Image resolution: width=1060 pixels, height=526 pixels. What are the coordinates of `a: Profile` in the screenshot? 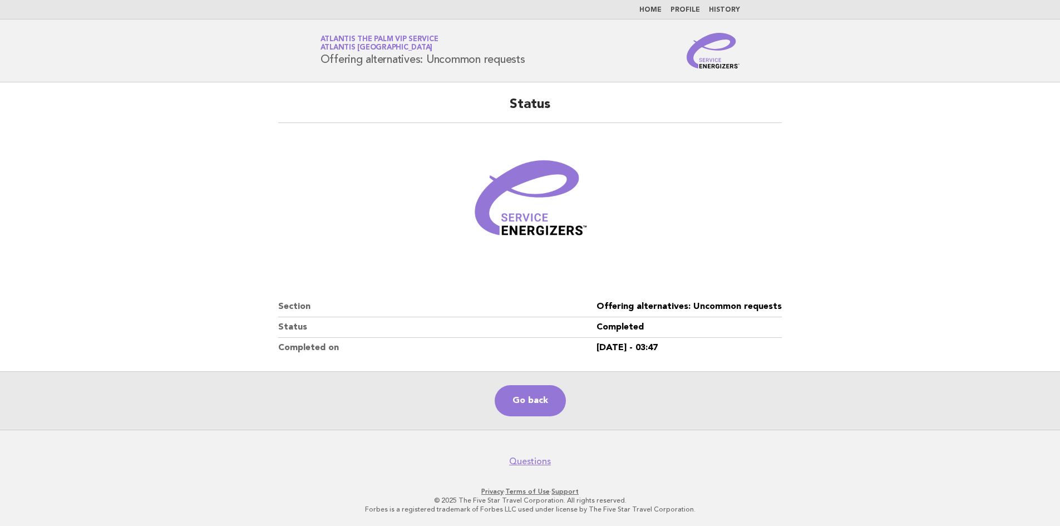 It's located at (685, 10).